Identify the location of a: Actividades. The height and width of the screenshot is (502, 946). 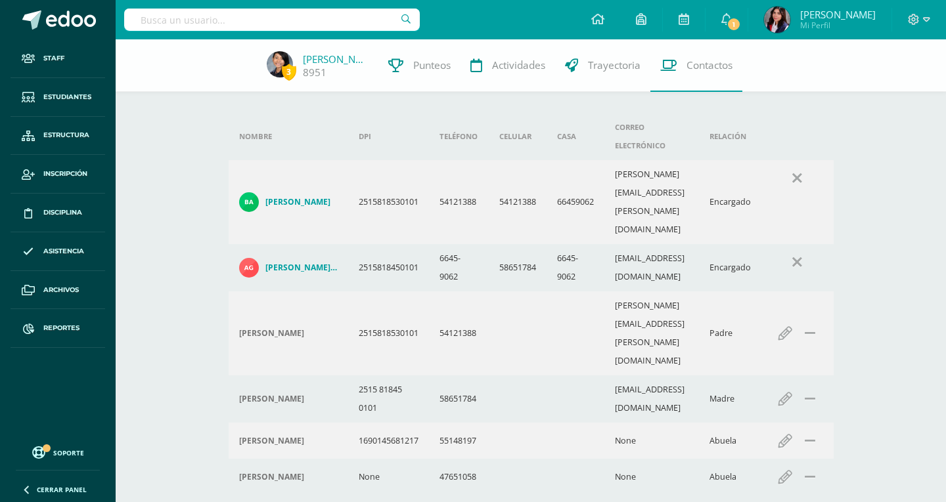
(508, 66).